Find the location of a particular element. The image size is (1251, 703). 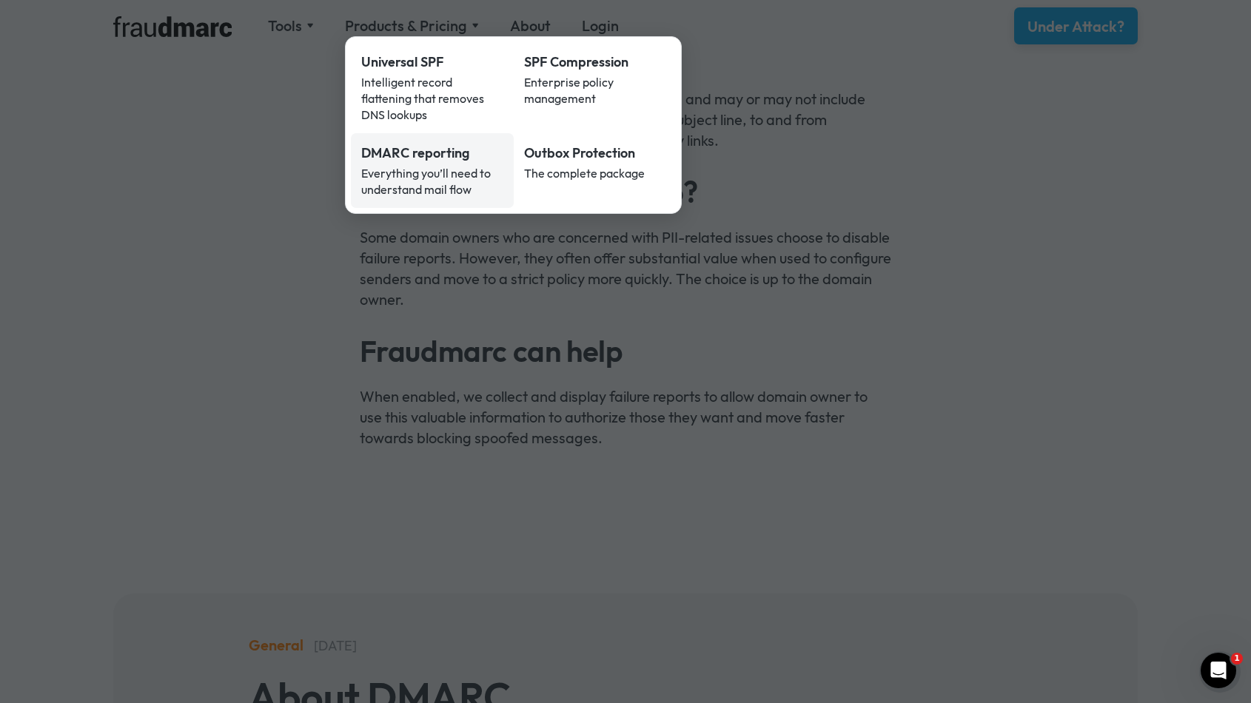

div: The complete package is located at coordinates (595, 173).